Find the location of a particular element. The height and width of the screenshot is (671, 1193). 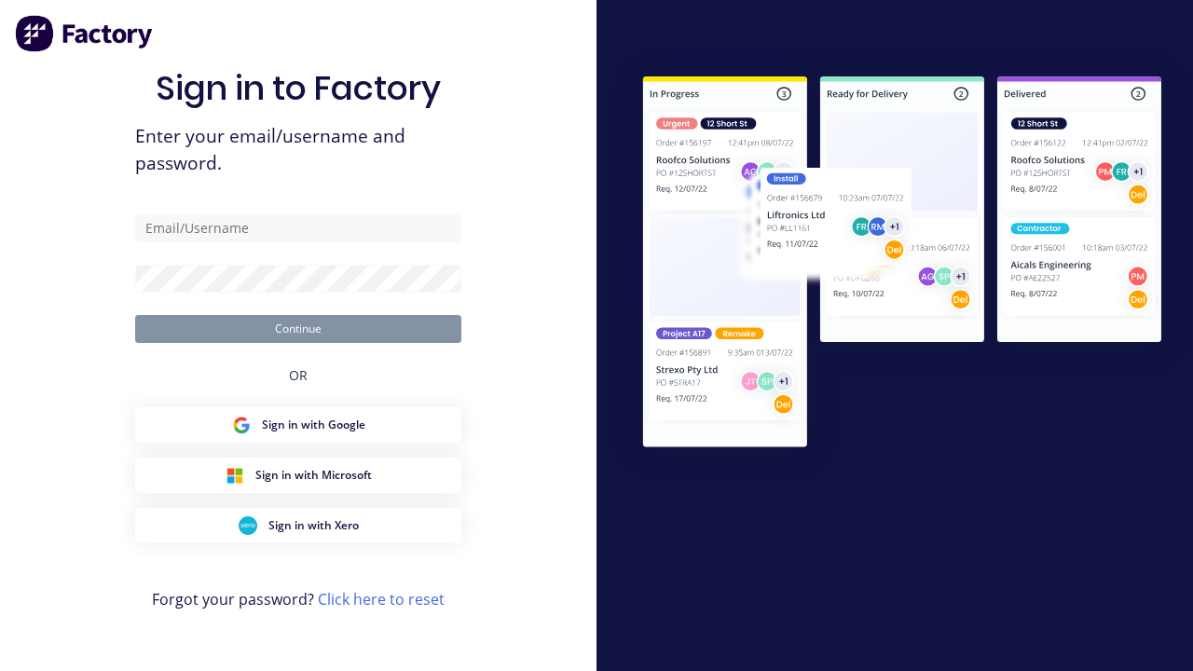

button: Xero Sign inSign in with Xero is located at coordinates (298, 526).